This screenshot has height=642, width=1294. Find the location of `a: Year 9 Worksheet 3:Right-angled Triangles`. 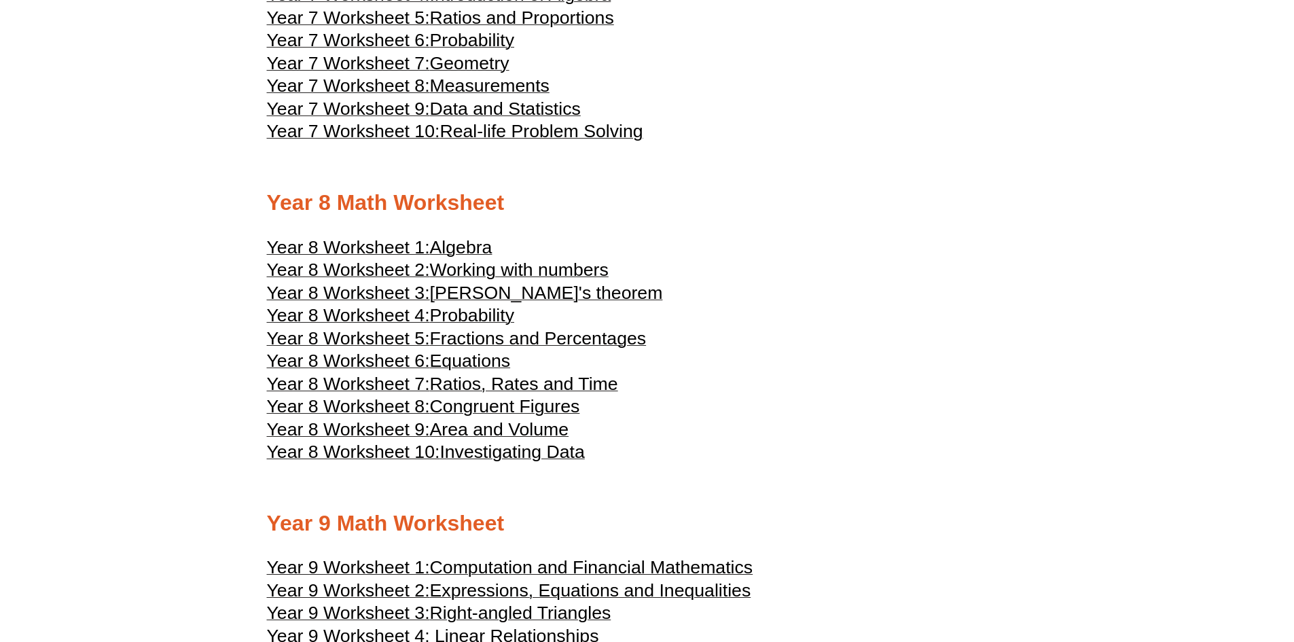

a: Year 9 Worksheet 3:Right-angled Triangles is located at coordinates (439, 615).